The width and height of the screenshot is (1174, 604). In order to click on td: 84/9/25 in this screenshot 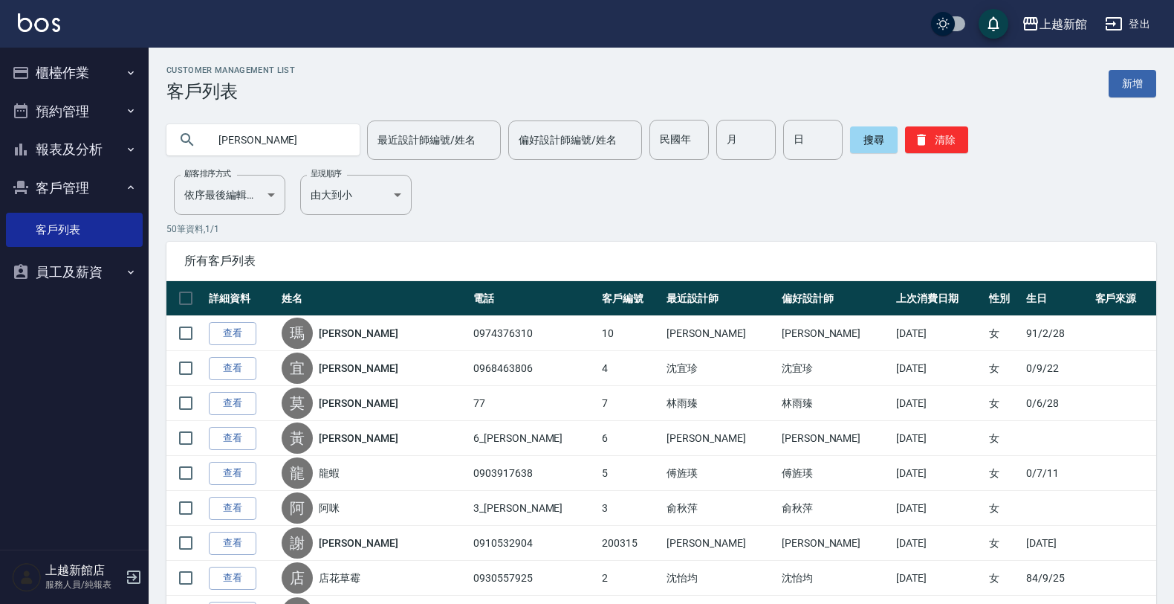, I will do `click(1057, 578)`.